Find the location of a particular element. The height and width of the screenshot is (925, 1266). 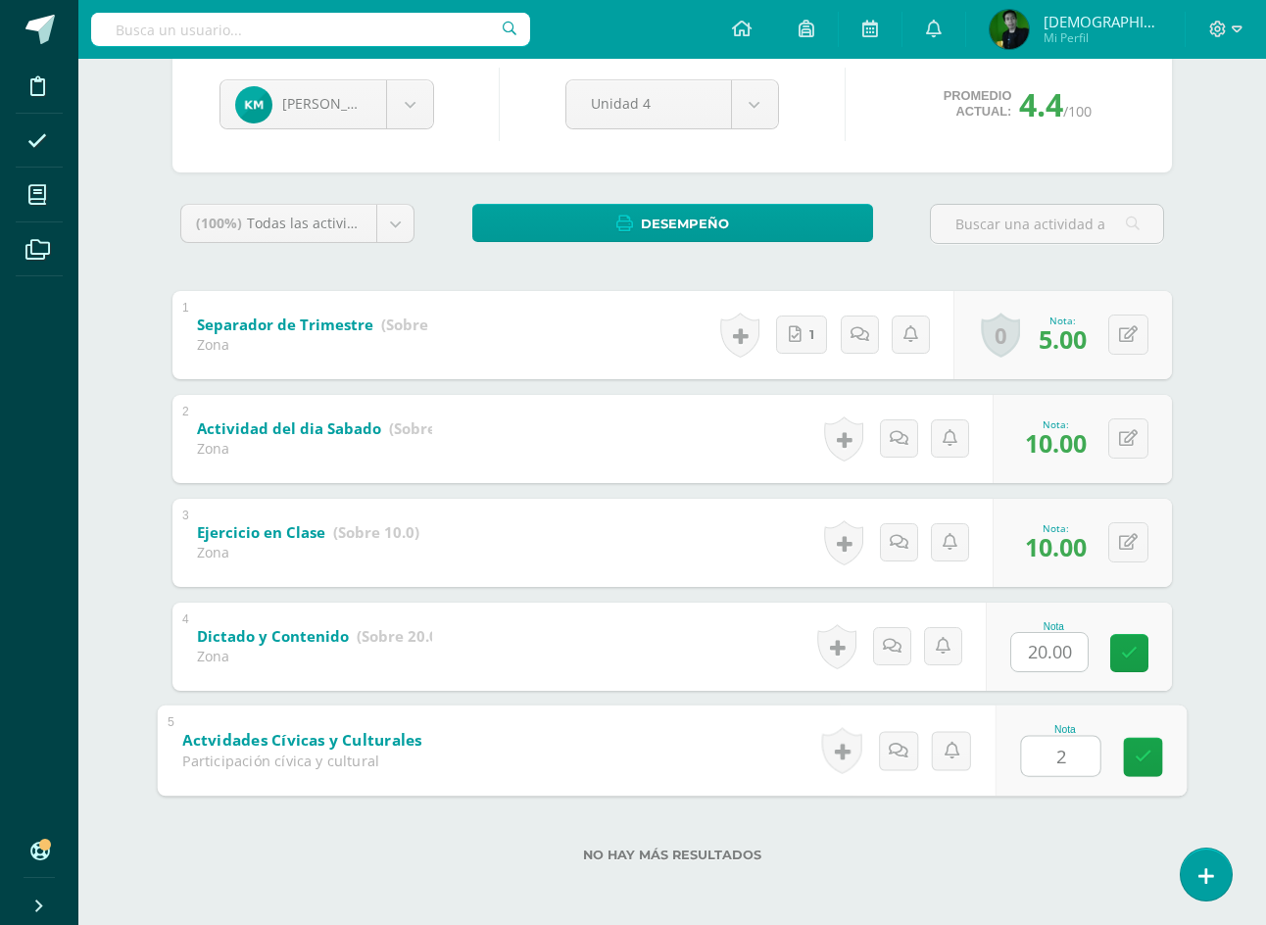

b: Actvidades Cívicas y Culturales is located at coordinates (302, 739).